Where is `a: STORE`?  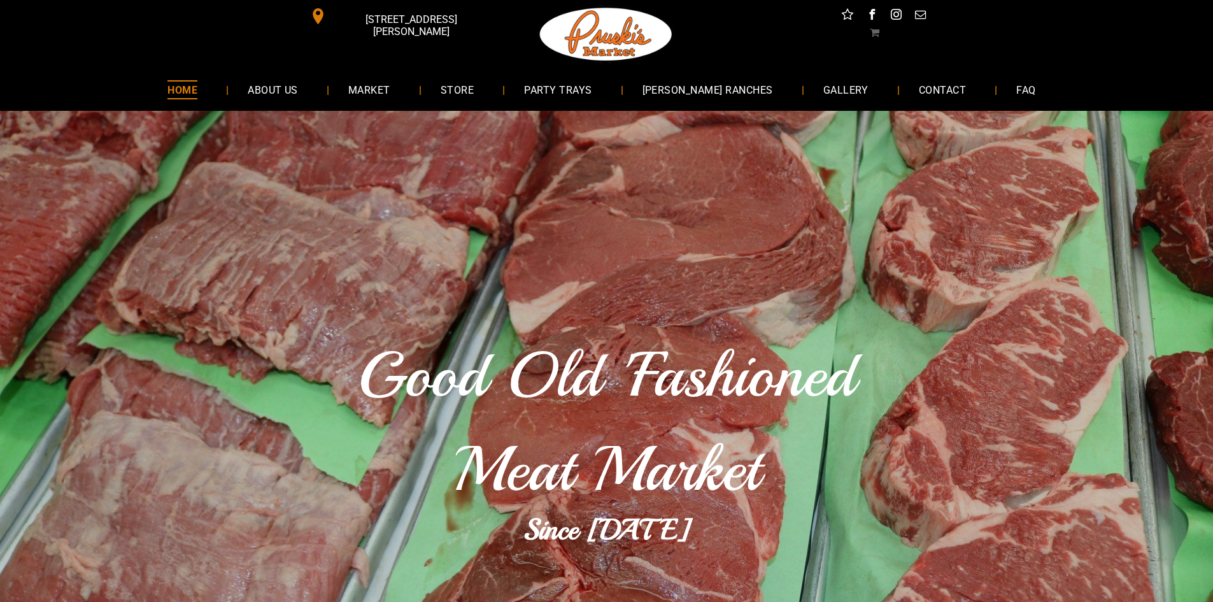 a: STORE is located at coordinates (457, 89).